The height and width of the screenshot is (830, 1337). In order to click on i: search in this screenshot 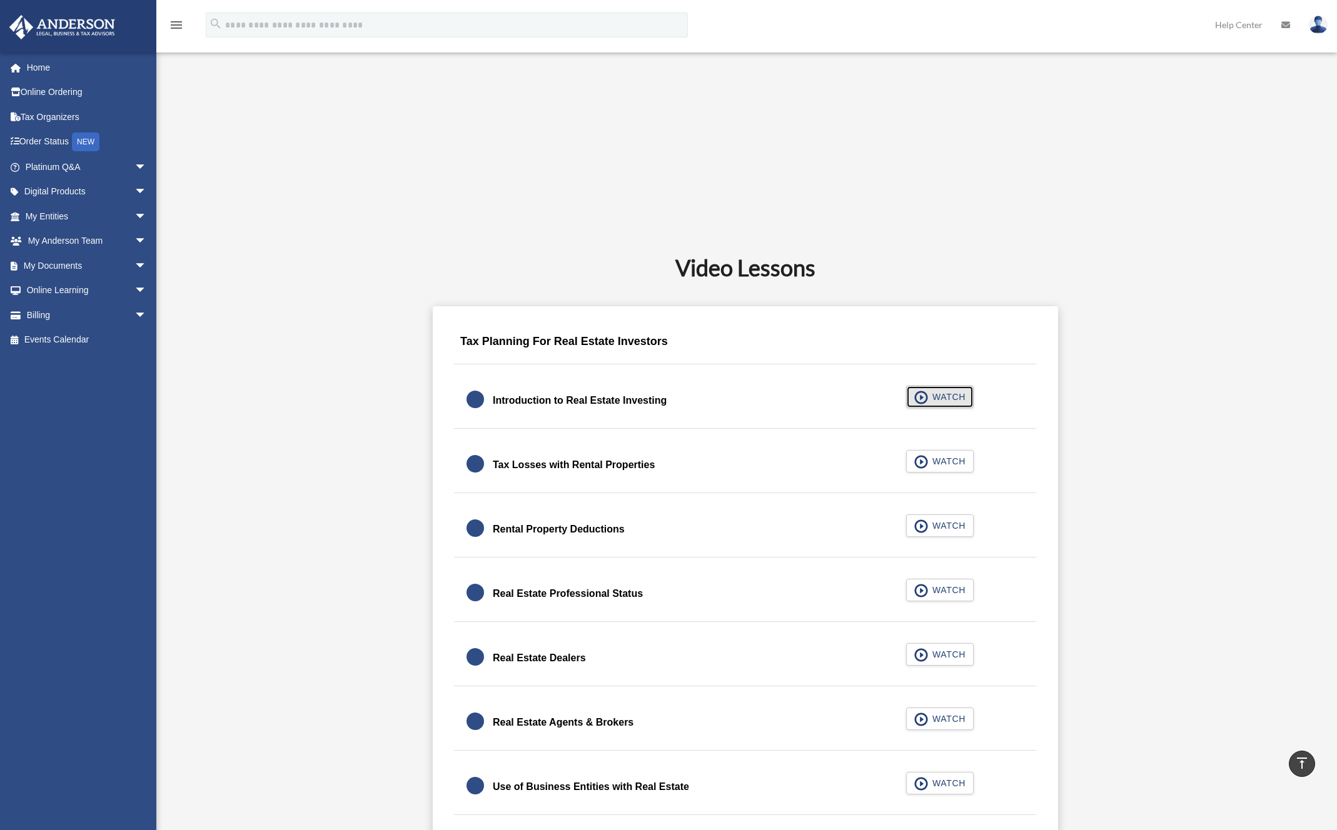, I will do `click(216, 24)`.